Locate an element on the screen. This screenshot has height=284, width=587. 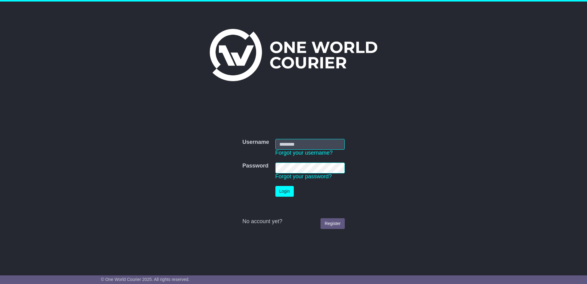
a: Forgot your password? is located at coordinates (304, 176).